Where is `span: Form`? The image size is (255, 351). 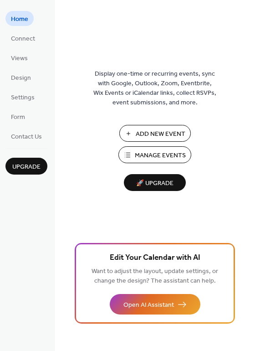 span: Form is located at coordinates (18, 117).